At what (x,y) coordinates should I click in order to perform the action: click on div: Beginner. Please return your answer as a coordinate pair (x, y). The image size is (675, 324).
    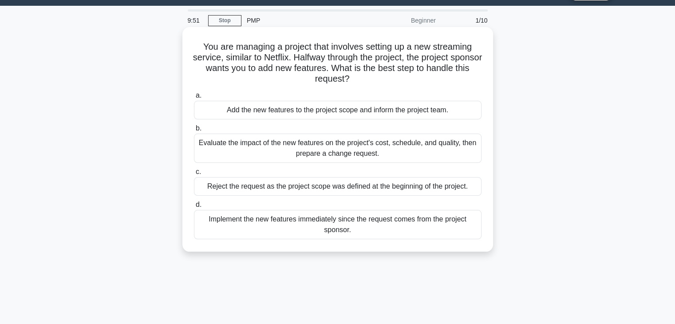
    Looking at the image, I should click on (402, 20).